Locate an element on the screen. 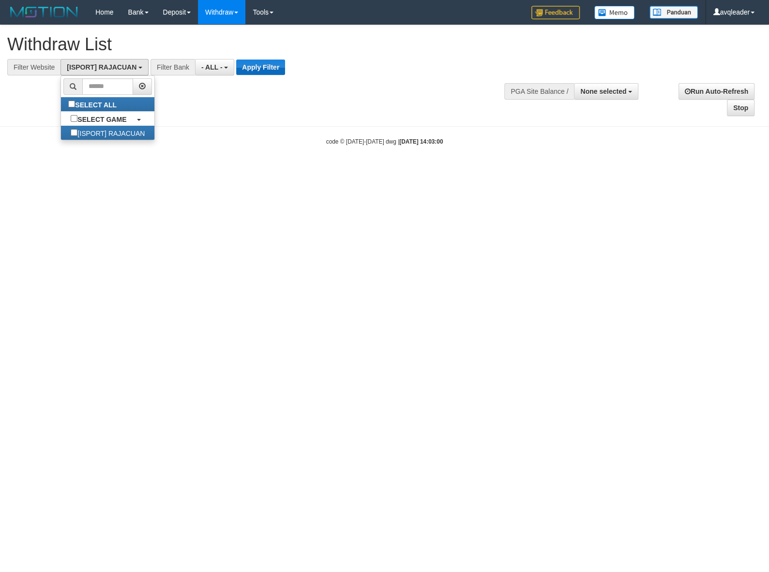  button: None selected is located at coordinates (606, 91).